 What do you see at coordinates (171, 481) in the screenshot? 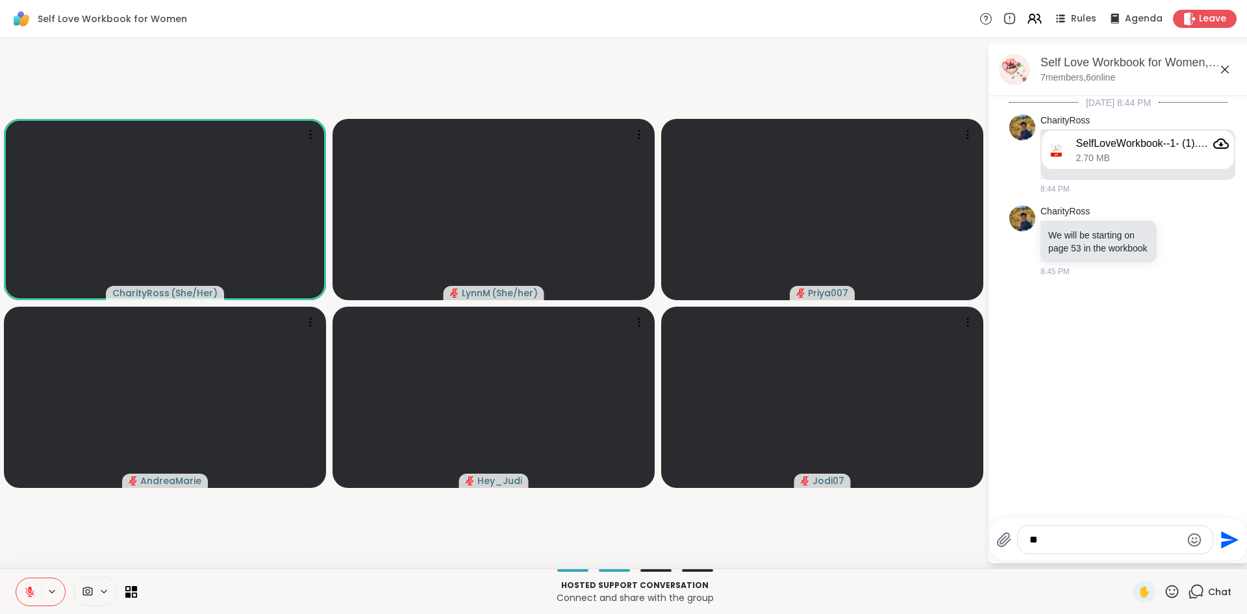
I see `span: AndreaMarie` at bounding box center [171, 481].